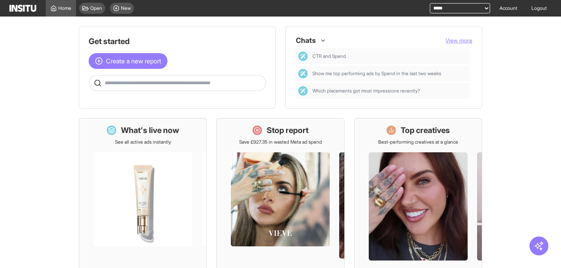  What do you see at coordinates (459, 41) in the screenshot?
I see `button: View more` at bounding box center [459, 41].